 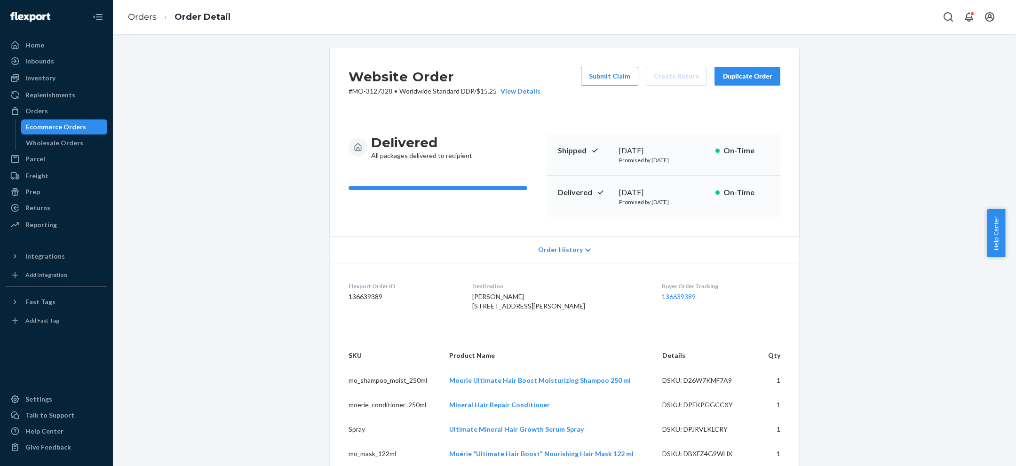 I want to click on div: Inventory, so click(x=40, y=78).